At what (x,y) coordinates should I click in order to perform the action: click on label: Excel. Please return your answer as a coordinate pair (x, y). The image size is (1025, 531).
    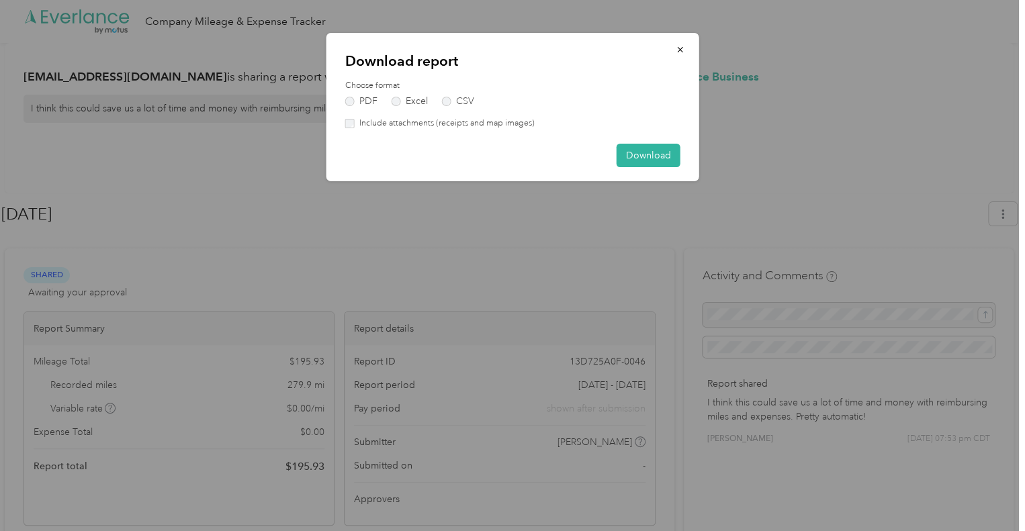
    Looking at the image, I should click on (410, 101).